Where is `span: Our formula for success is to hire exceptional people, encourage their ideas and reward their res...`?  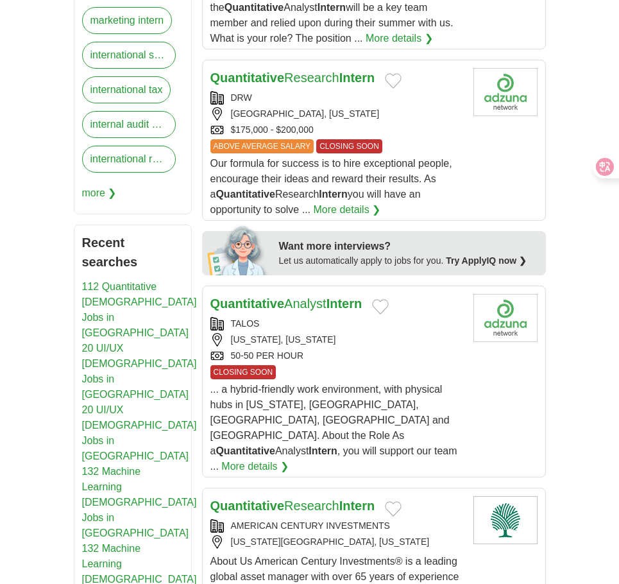
span: Our formula for success is to hire exceptional people, encourage their ideas and reward their res... is located at coordinates (331, 186).